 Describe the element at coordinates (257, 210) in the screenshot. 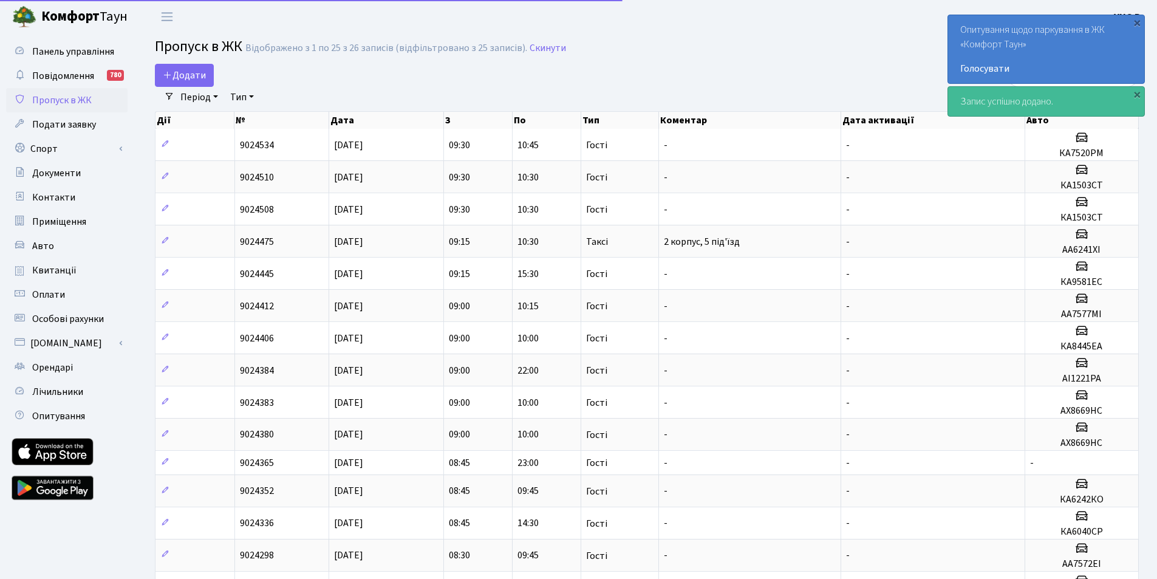

I see `span: 9024508` at that location.